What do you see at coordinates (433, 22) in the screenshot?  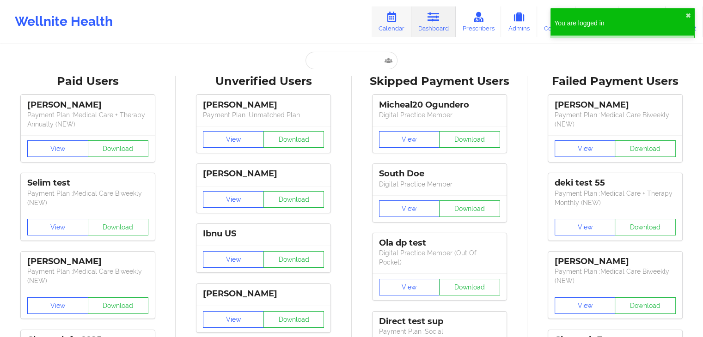 I see `a: Dashboard` at bounding box center [433, 22].